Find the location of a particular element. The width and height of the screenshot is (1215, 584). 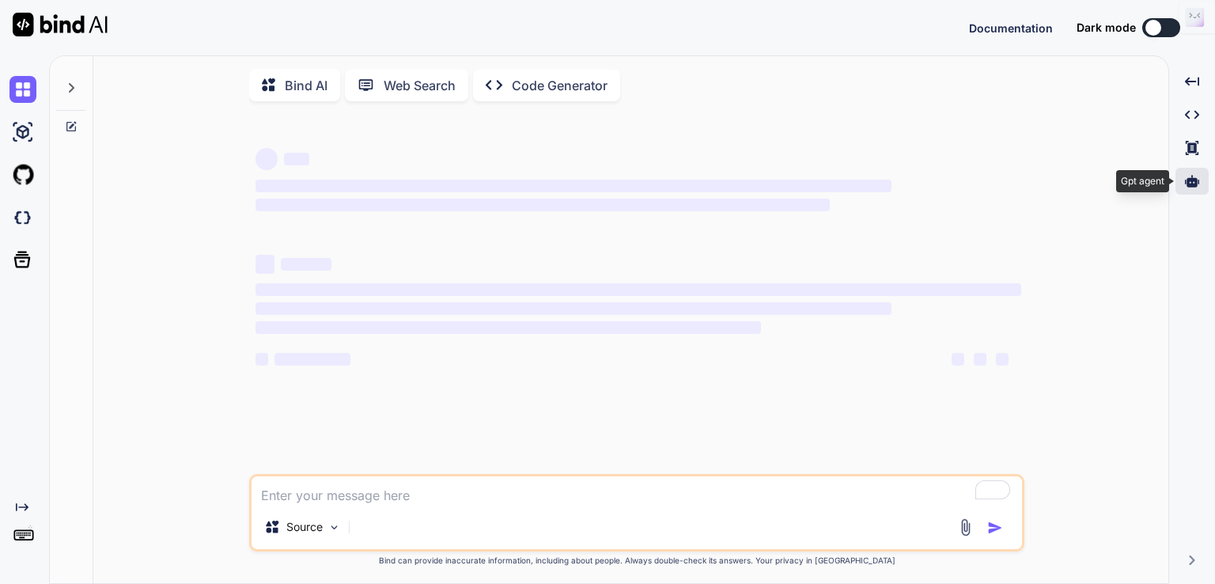

img: Pick Models is located at coordinates (334, 527).